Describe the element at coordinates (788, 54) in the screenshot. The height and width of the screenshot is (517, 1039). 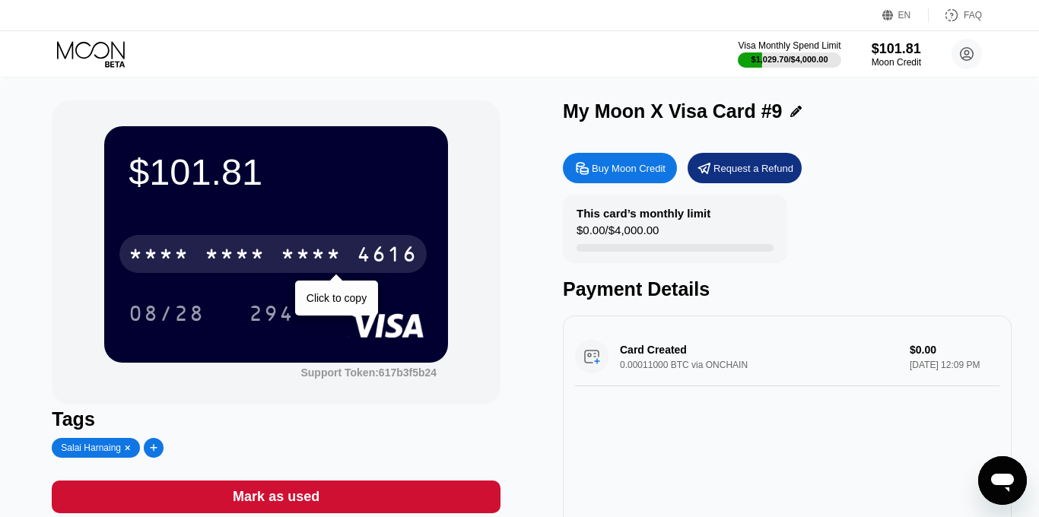
I see `div: Visa Monthly Spend Limit$1,029.70/$4,000.00` at that location.